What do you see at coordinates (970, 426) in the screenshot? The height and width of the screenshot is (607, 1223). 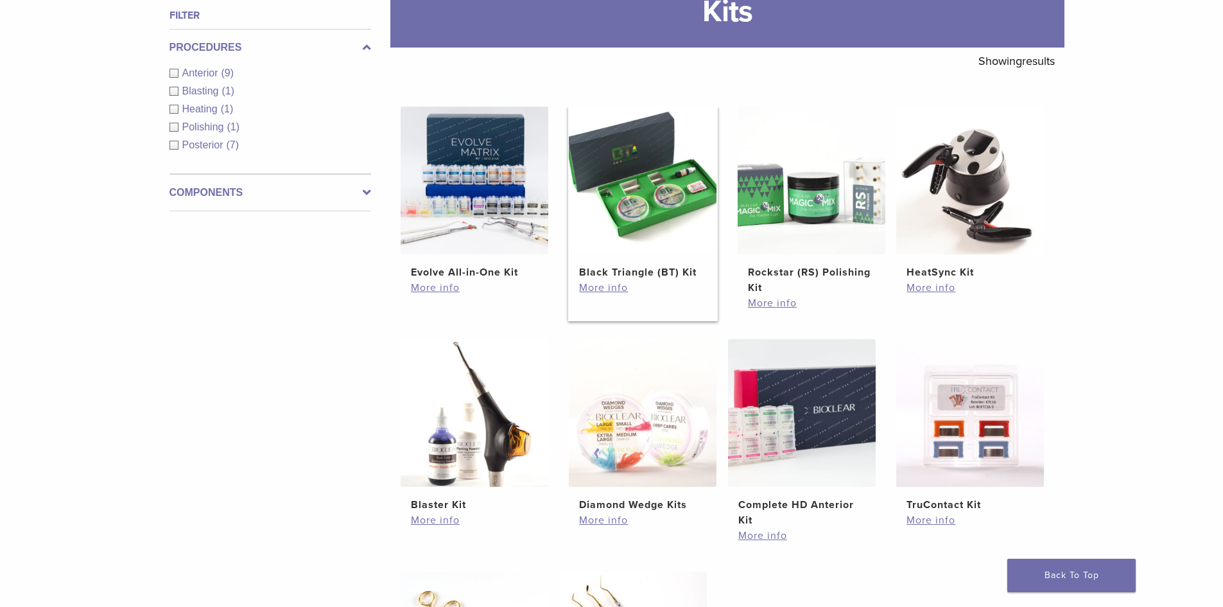 I see `a: TruContact KitTruContact Kit` at bounding box center [970, 426].